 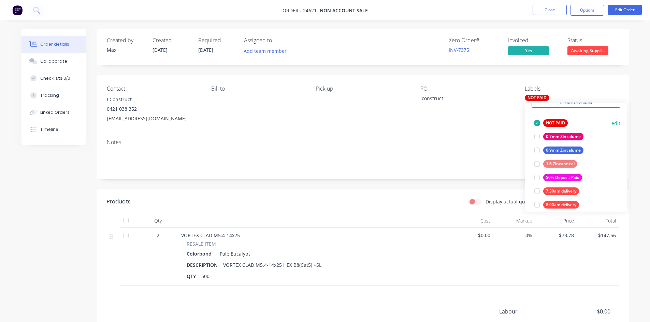 I want to click on div: 0421 038 352, so click(x=153, y=109).